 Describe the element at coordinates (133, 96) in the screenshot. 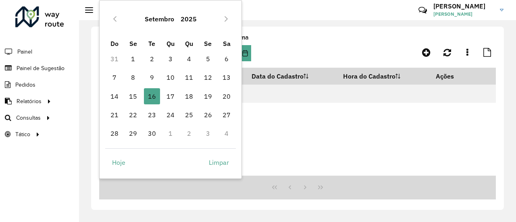

I see `span: 15` at that location.